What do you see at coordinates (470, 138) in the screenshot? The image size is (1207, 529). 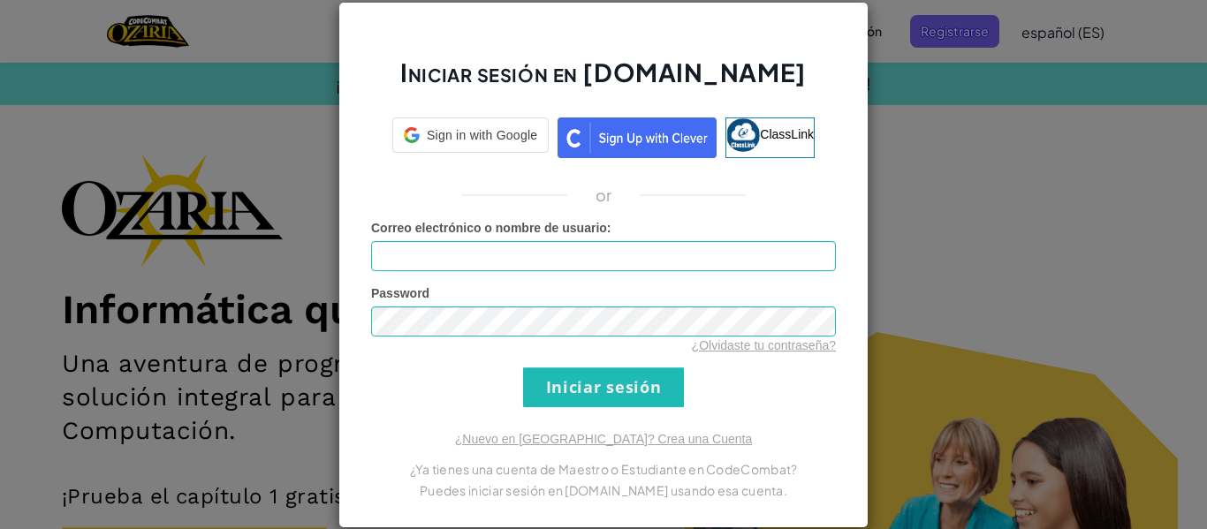 I see `a: Sign in with Google` at bounding box center [470, 138].